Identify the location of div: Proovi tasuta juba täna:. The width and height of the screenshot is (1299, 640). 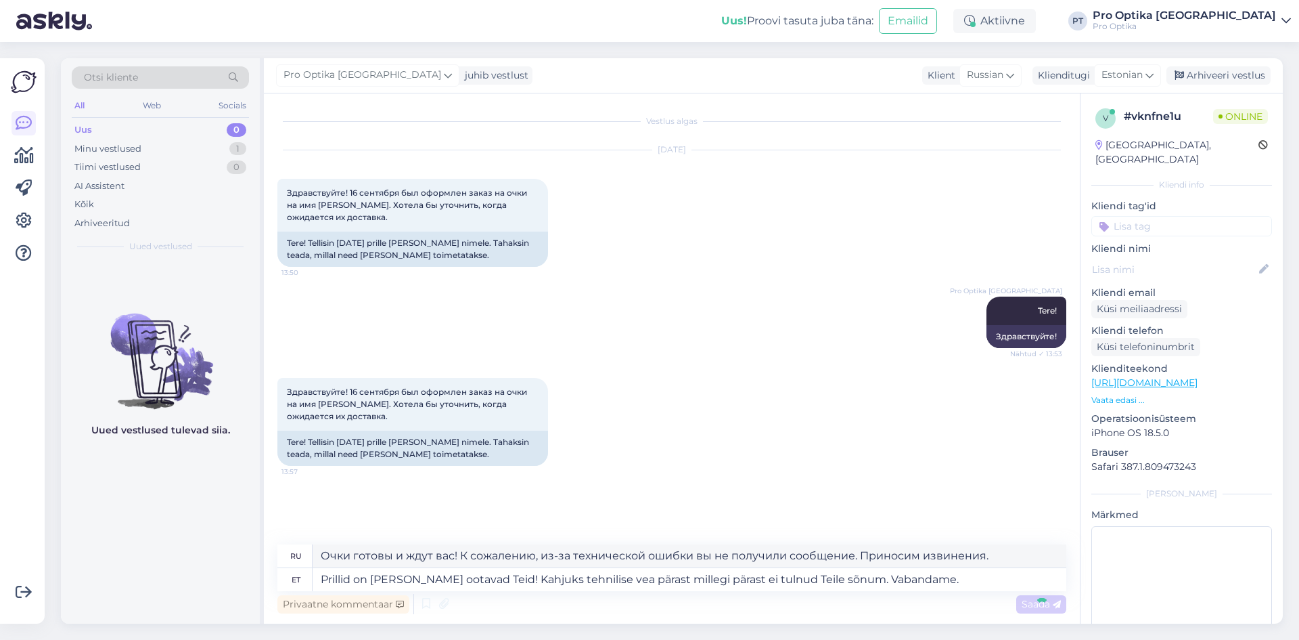
(797, 21).